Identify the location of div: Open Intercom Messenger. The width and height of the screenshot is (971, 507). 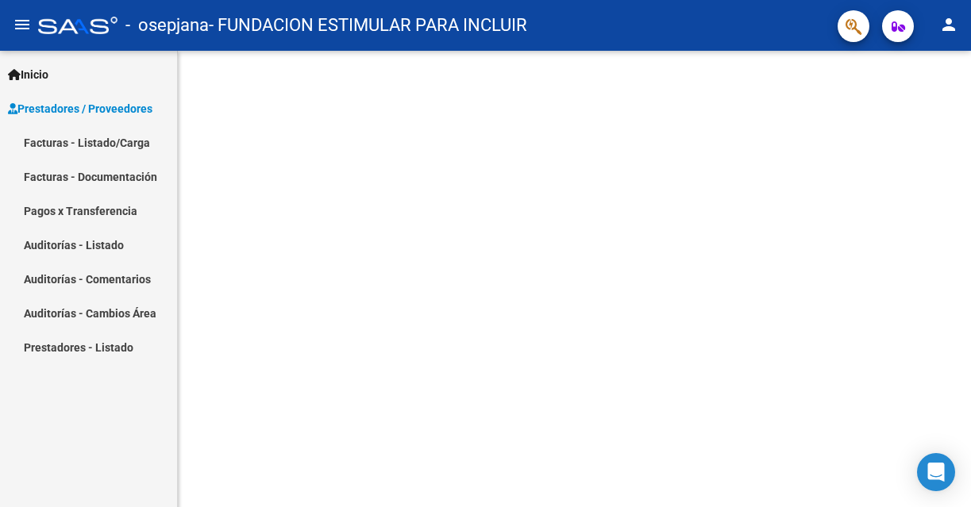
(936, 473).